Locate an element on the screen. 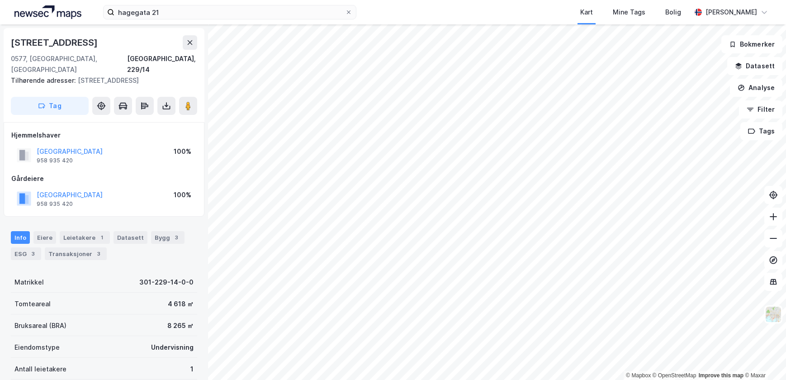 The image size is (786, 380). div: Undervisning is located at coordinates (172, 348).